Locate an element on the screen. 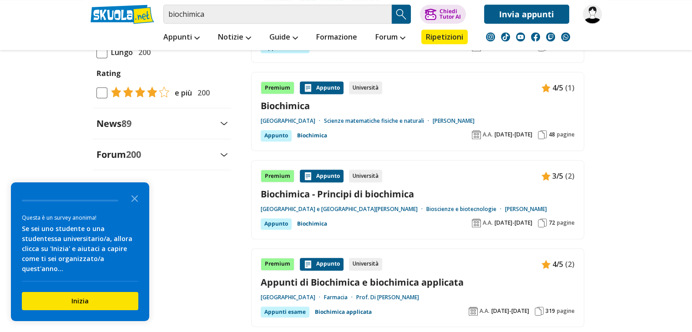 The width and height of the screenshot is (692, 332). label: Rating is located at coordinates (162, 73).